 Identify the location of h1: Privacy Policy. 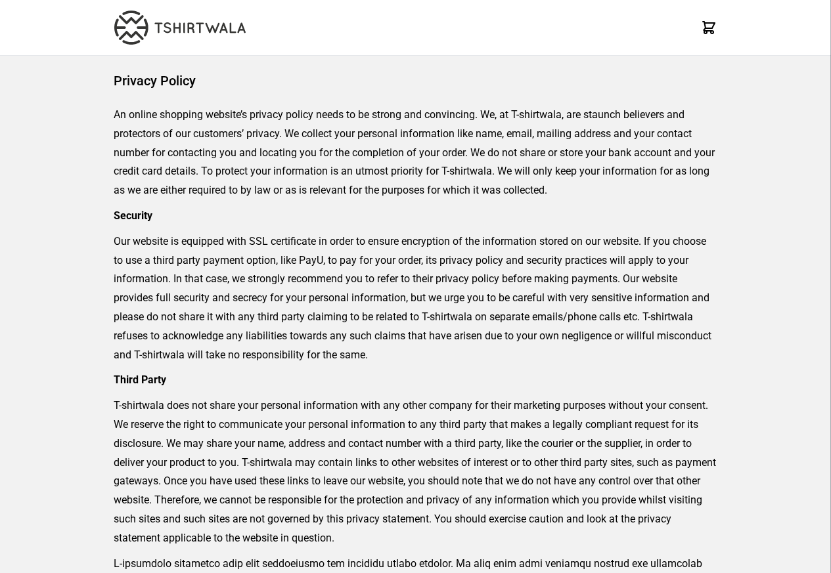
(415, 81).